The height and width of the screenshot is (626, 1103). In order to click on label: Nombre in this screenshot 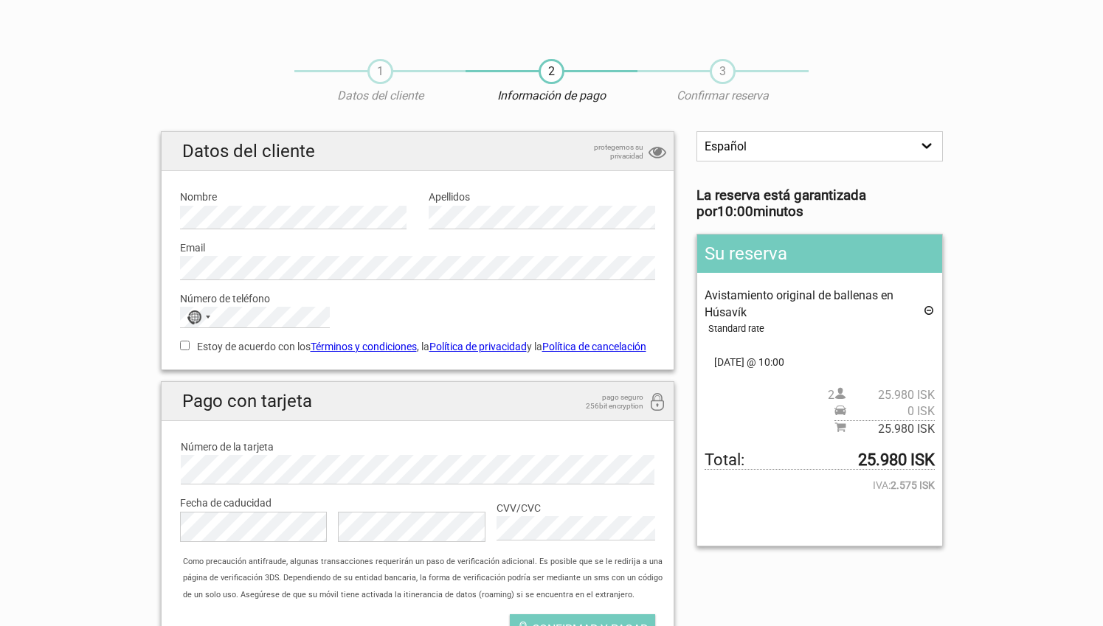, I will do `click(293, 197)`.